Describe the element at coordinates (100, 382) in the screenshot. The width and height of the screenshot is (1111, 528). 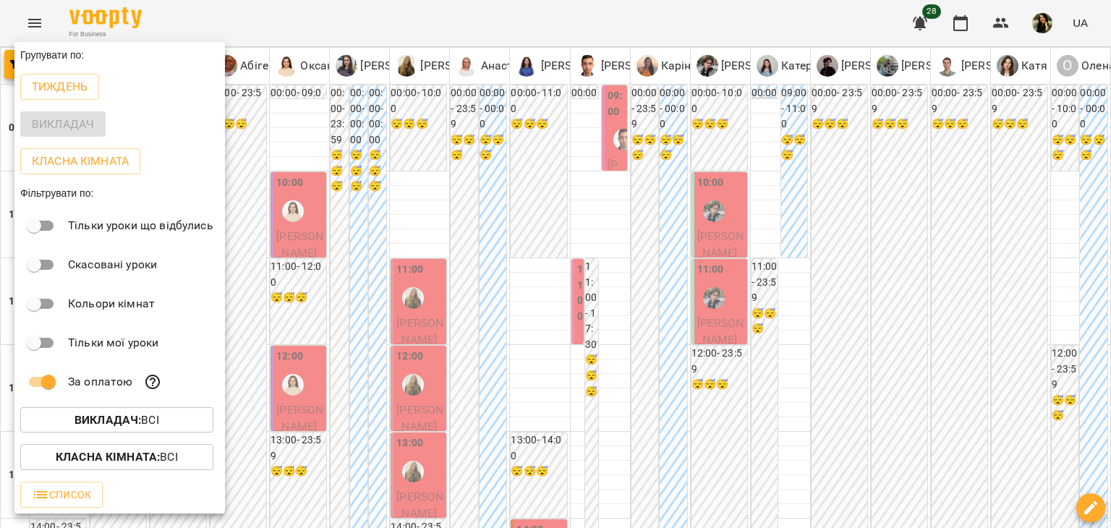
I see `p: За оплатою` at that location.